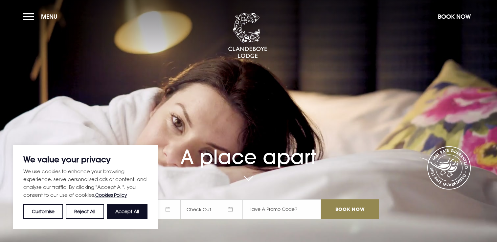  Describe the element at coordinates (42, 16) in the screenshot. I see `button: Menu` at that location.